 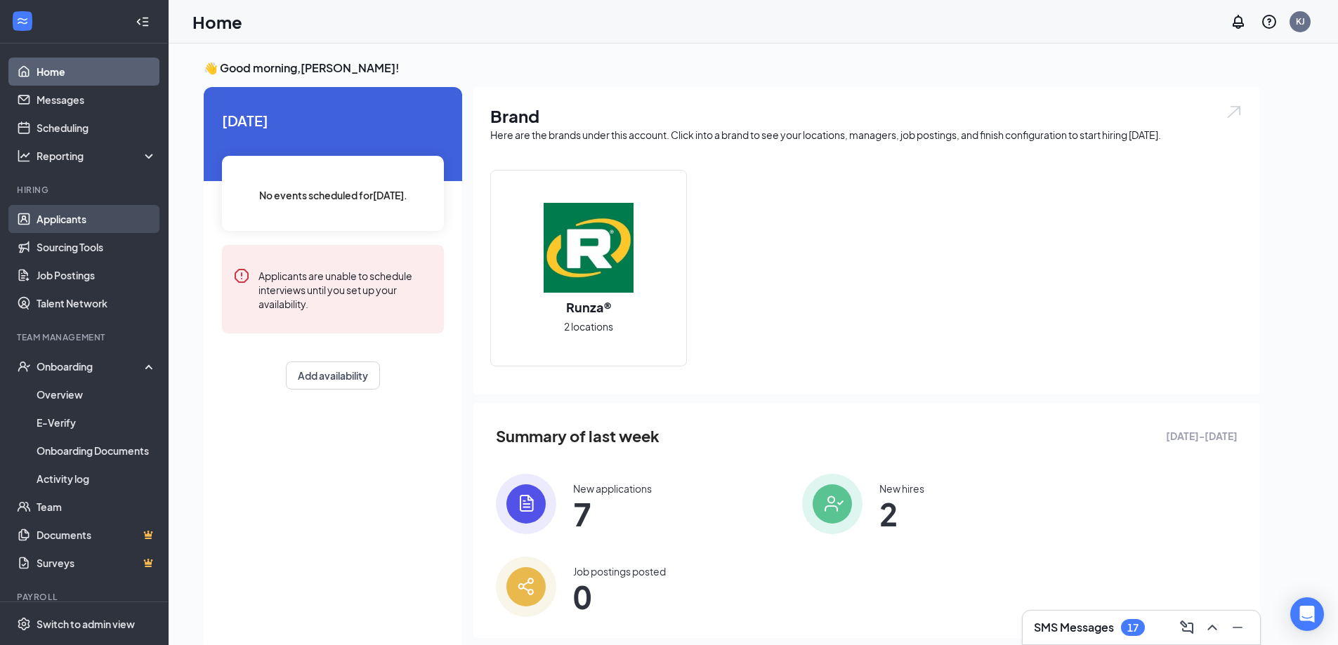 What do you see at coordinates (96, 303) in the screenshot?
I see `a: Talent Network` at bounding box center [96, 303].